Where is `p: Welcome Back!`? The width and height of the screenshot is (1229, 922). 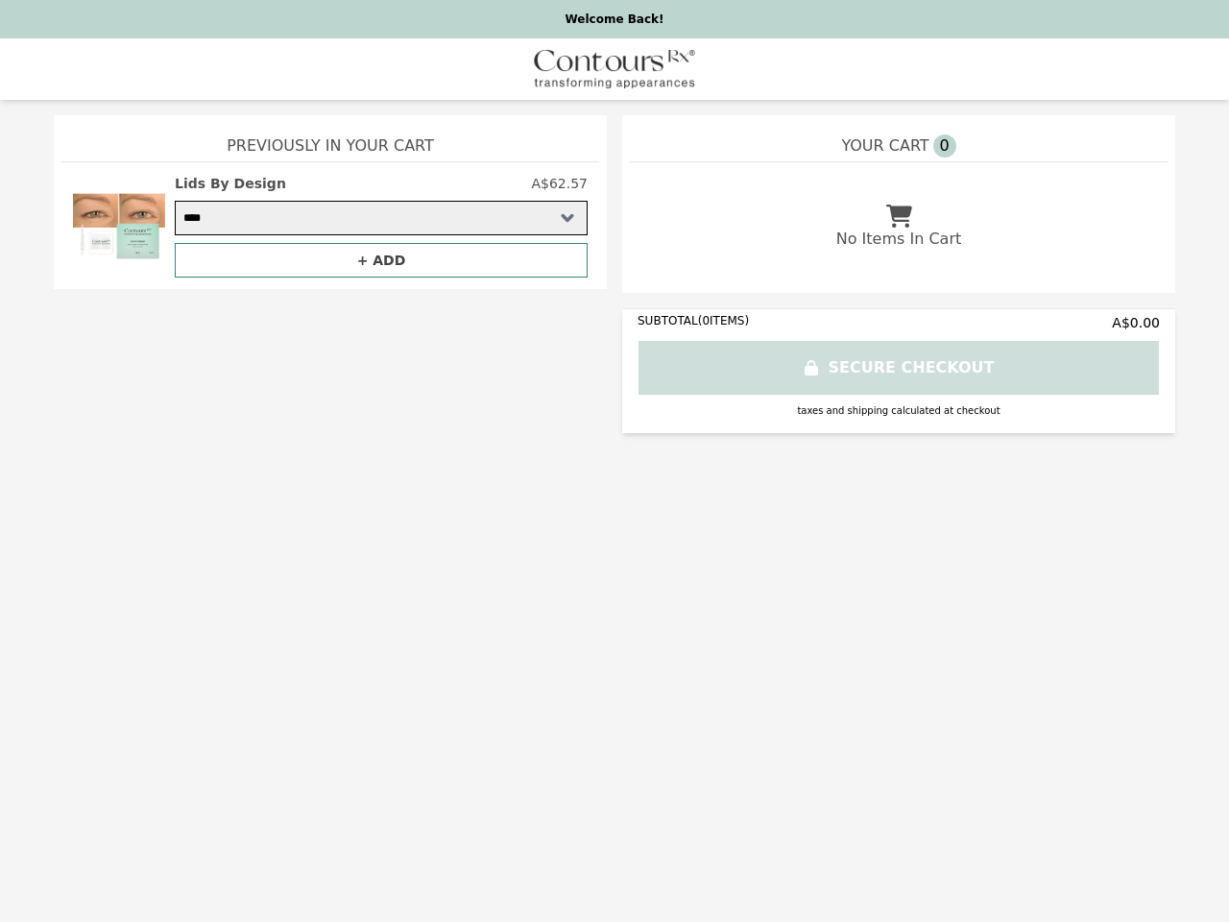 p: Welcome Back! is located at coordinates (614, 19).